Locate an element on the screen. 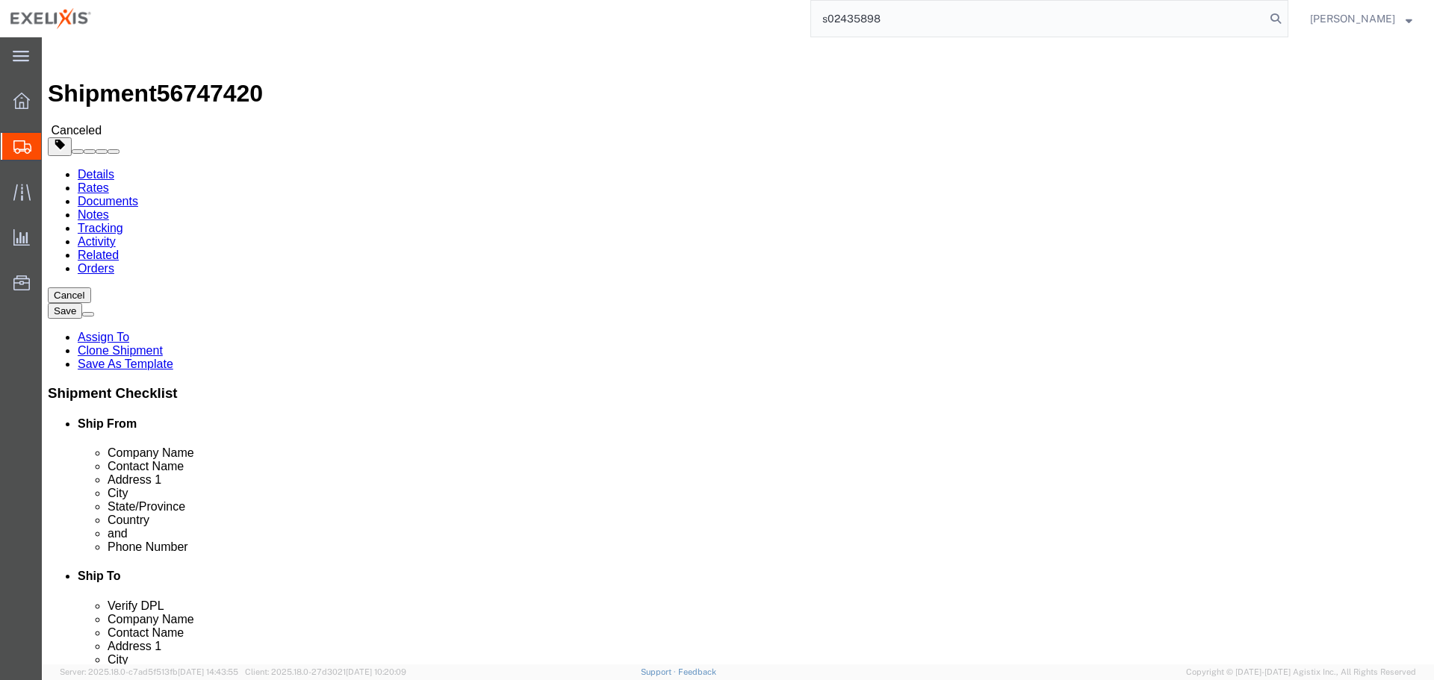 Image resolution: width=1434 pixels, height=680 pixels. input: Search for shipment number, reference number is located at coordinates (1038, 19).